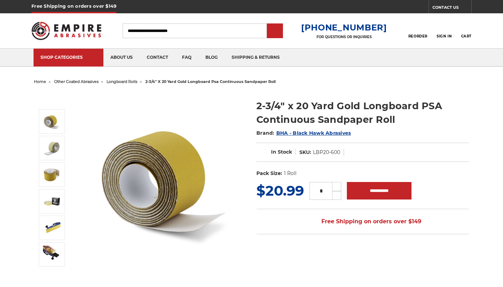 Image resolution: width=503 pixels, height=287 pixels. Describe the element at coordinates (187, 57) in the screenshot. I see `a: faq` at that location.